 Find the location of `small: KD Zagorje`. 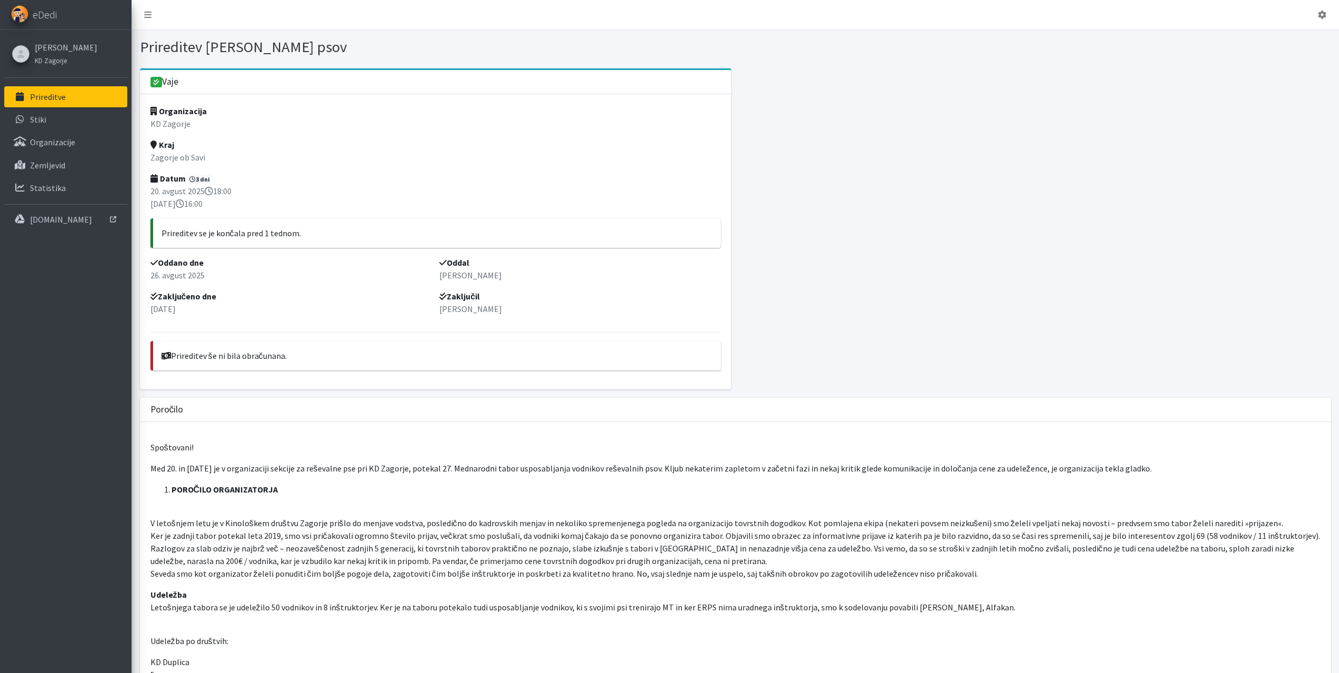

small: KD Zagorje is located at coordinates (51, 61).